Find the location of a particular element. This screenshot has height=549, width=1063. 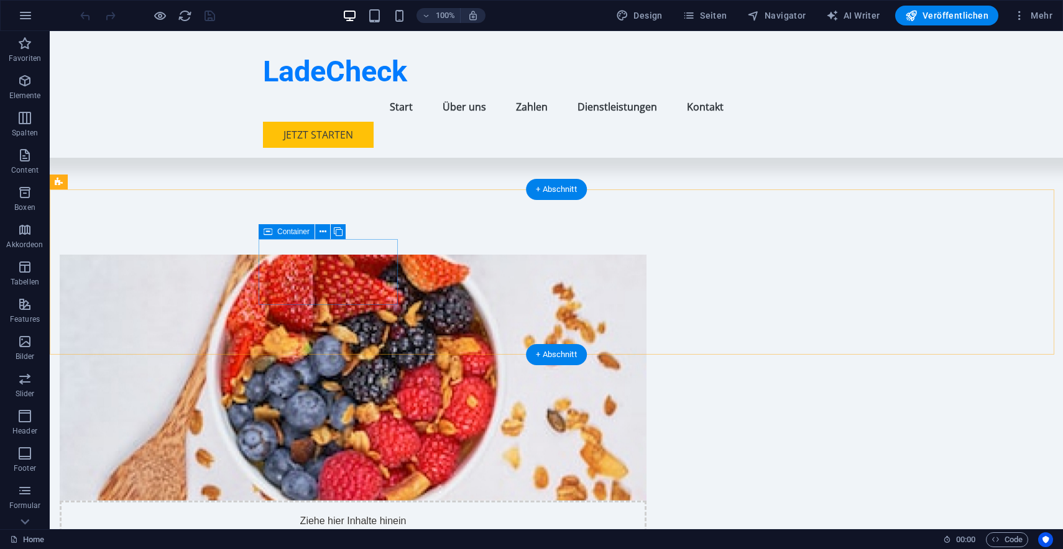

button: Usercentrics is located at coordinates (1045, 540).